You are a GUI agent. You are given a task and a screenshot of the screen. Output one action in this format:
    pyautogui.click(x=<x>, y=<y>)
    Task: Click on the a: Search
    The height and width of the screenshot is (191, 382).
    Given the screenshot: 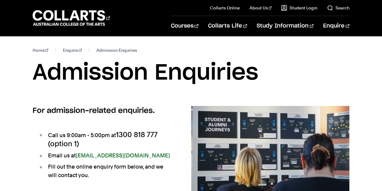 What is the action you would take?
    pyautogui.click(x=338, y=8)
    